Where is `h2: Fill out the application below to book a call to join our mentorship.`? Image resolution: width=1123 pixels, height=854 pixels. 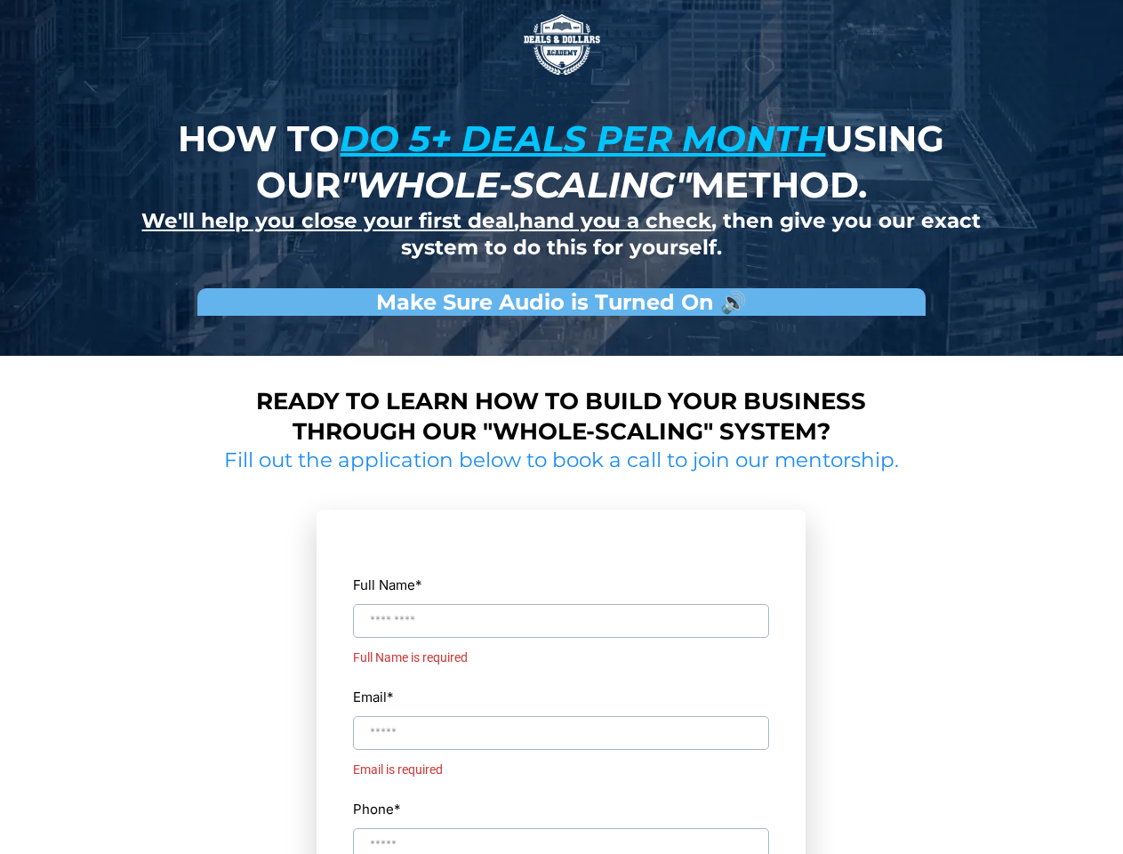
h2: Fill out the application below to book a call to join our mentorship. is located at coordinates (562, 461).